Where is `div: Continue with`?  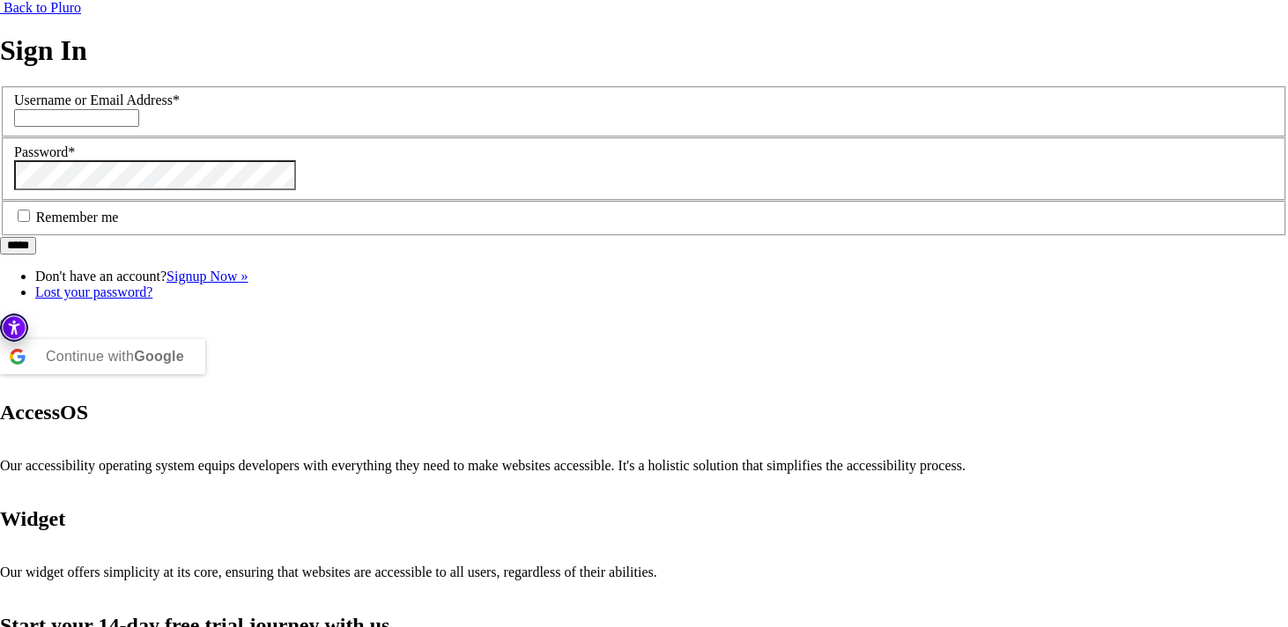
div: Continue with is located at coordinates (115, 357).